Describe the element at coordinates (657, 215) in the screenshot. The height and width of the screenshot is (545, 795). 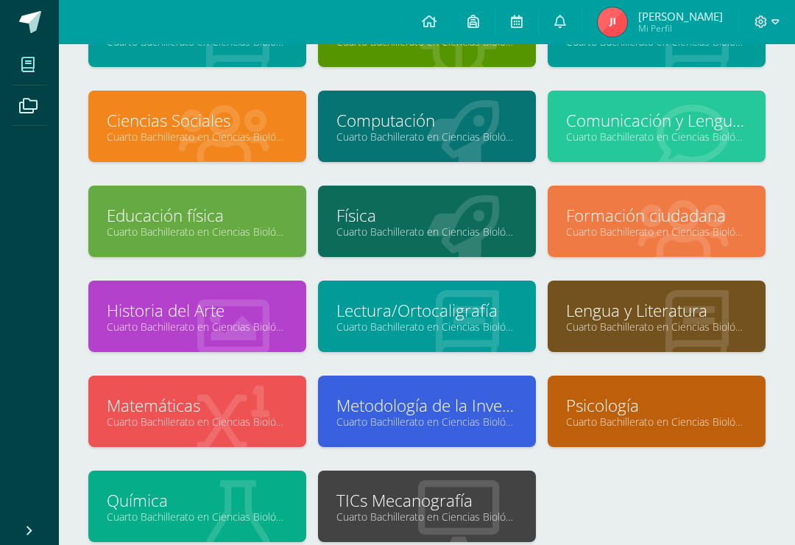
I see `a: Formación ciudadana` at that location.